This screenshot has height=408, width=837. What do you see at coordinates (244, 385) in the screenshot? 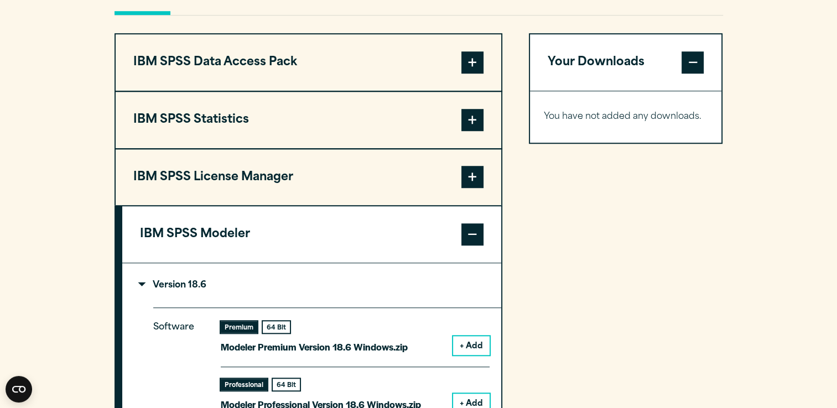
I see `div: Professional` at bounding box center [244, 385].